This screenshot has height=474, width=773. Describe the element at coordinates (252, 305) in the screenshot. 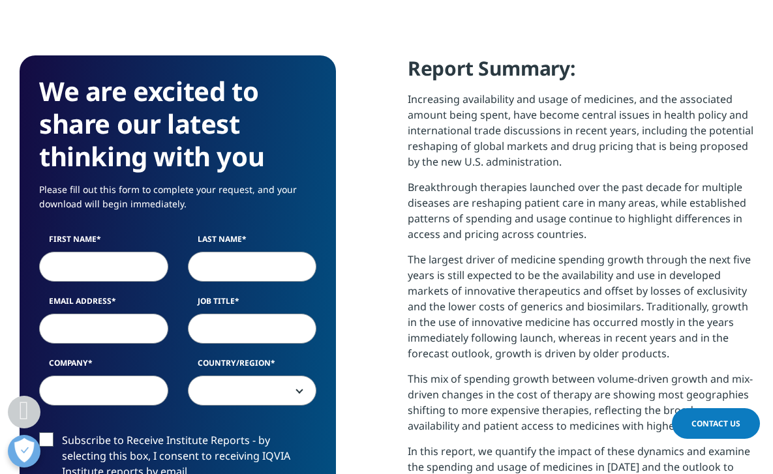

I see `label: Job Title` at that location.